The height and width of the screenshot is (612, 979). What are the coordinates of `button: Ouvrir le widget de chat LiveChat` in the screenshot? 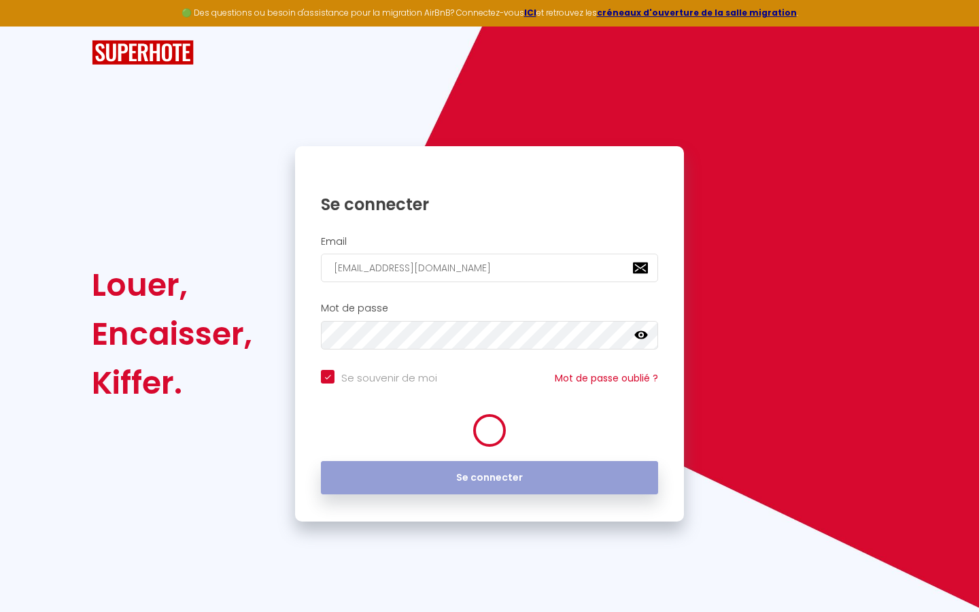 It's located at (31, 26).